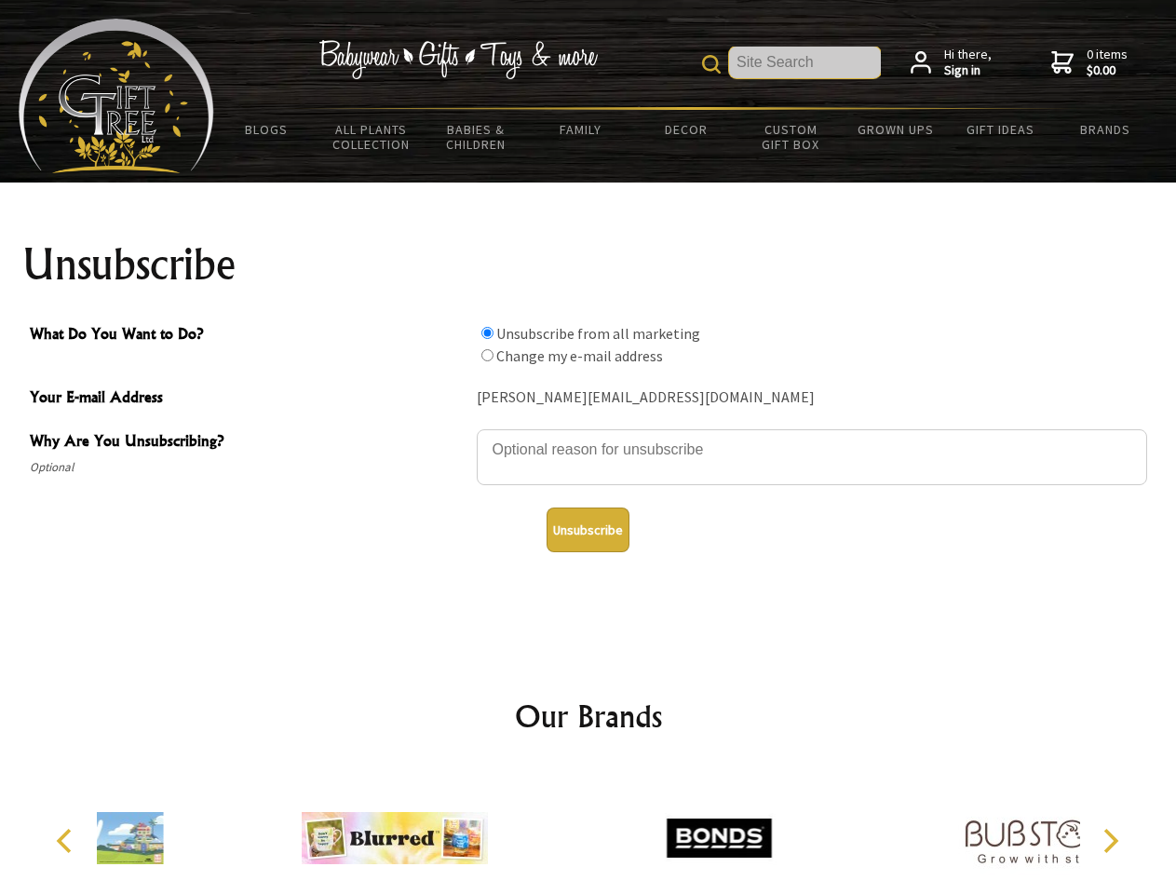  Describe the element at coordinates (805, 62) in the screenshot. I see `input: Site Search` at that location.